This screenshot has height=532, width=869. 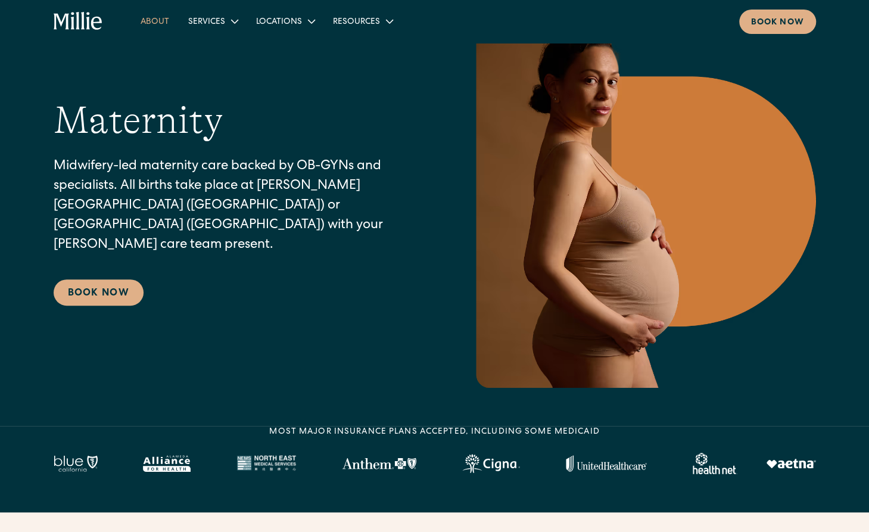 What do you see at coordinates (642, 201) in the screenshot?
I see `img: Pregnant woman in neutral underwear holding her belly, standing in profile against a warm-toned g...` at bounding box center [642, 201].